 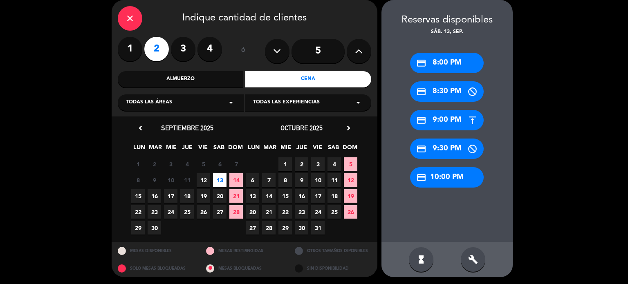 What do you see at coordinates (447, 178) in the screenshot?
I see `div: 10:00 PM` at bounding box center [447, 178].